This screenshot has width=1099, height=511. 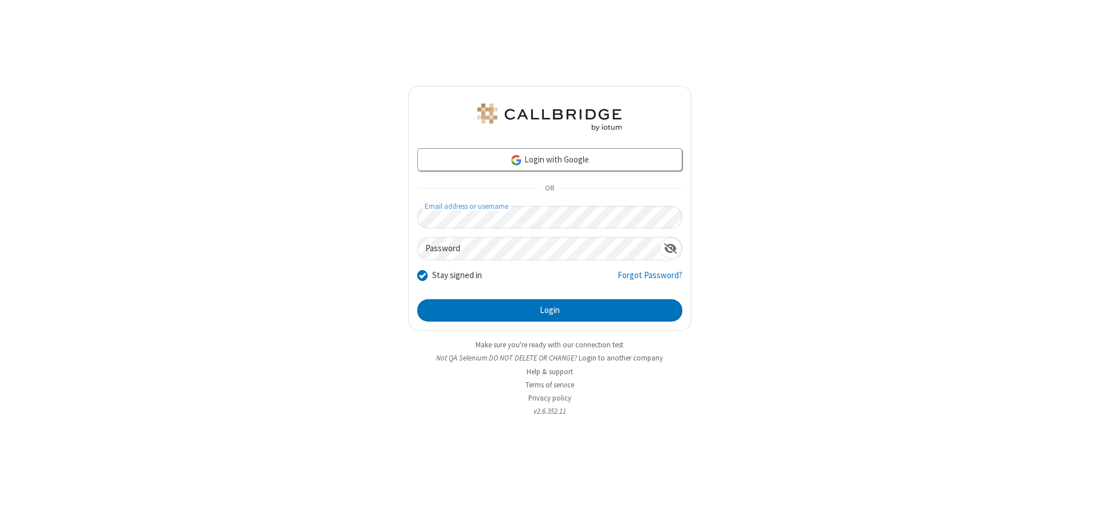 What do you see at coordinates (550, 160) in the screenshot?
I see `a: Login with Google` at bounding box center [550, 160].